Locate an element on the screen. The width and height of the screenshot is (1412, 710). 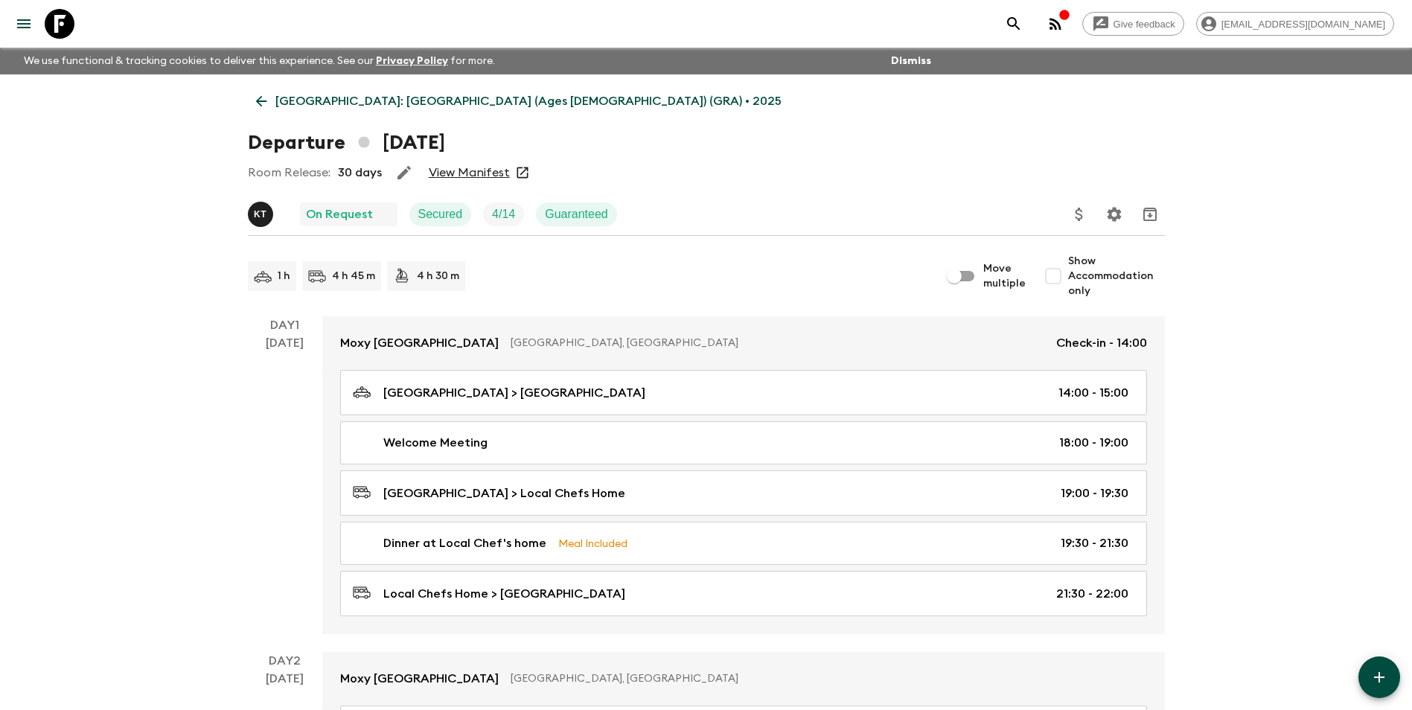
p: We use functional & tracking cookies to deliver this experience. See our for more. is located at coordinates (259, 61).